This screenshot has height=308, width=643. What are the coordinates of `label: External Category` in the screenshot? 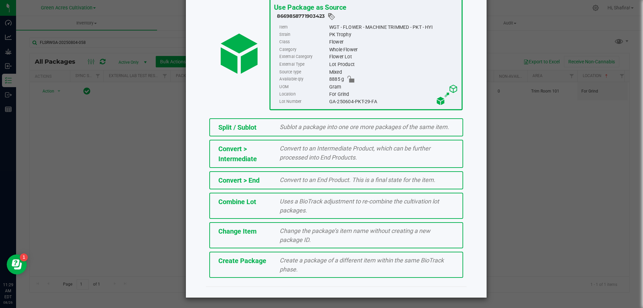 It's located at (304, 57).